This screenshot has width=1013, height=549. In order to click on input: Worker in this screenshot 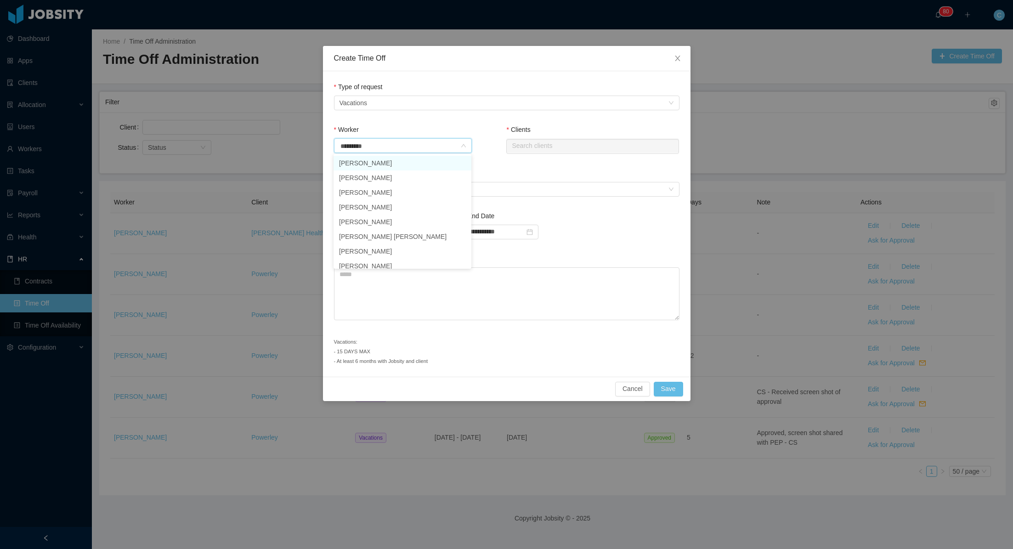, I will do `click(400, 147)`.